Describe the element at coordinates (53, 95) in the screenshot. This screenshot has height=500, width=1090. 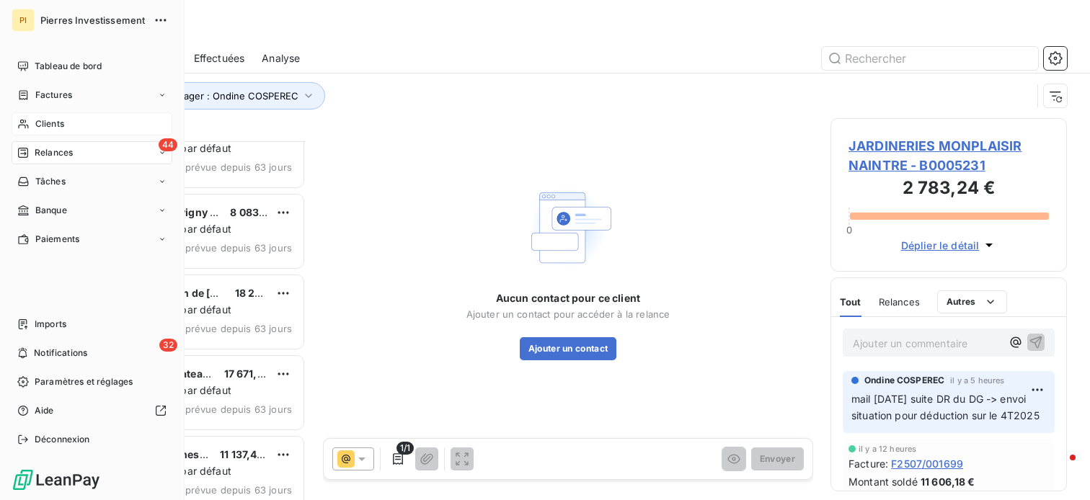
I see `span: Factures` at that location.